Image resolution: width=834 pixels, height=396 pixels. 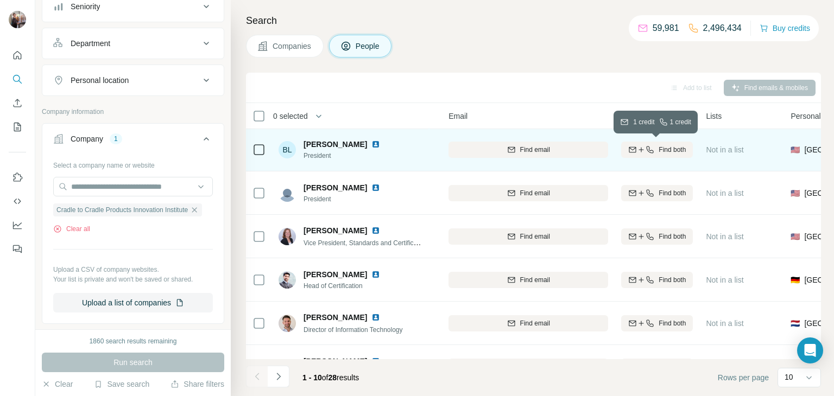 I want to click on p: Your list is private and won't be saved or shared., so click(x=133, y=280).